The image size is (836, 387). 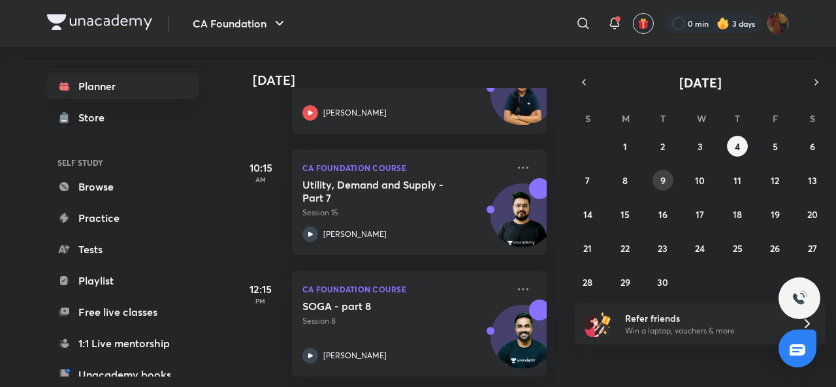 What do you see at coordinates (738, 248) in the screenshot?
I see `abbr: September 25, 2025` at bounding box center [738, 248].